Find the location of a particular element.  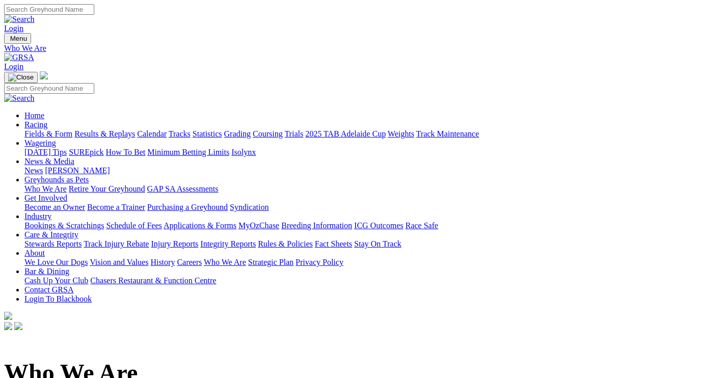

a: Grading is located at coordinates (238, 134).